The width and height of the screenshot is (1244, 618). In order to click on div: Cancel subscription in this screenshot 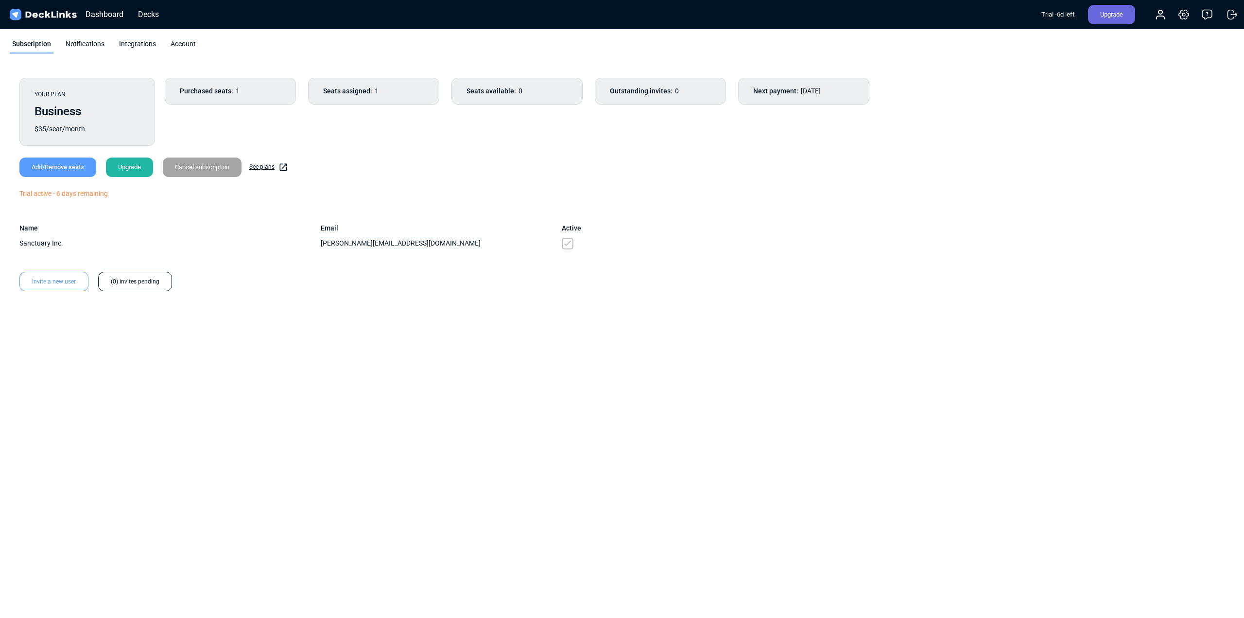, I will do `click(202, 167)`.